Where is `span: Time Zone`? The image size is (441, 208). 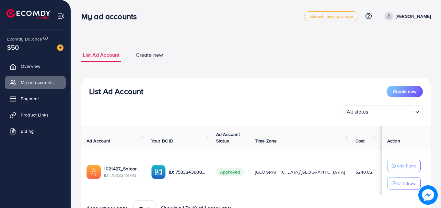 span: Time Zone is located at coordinates (266, 141).